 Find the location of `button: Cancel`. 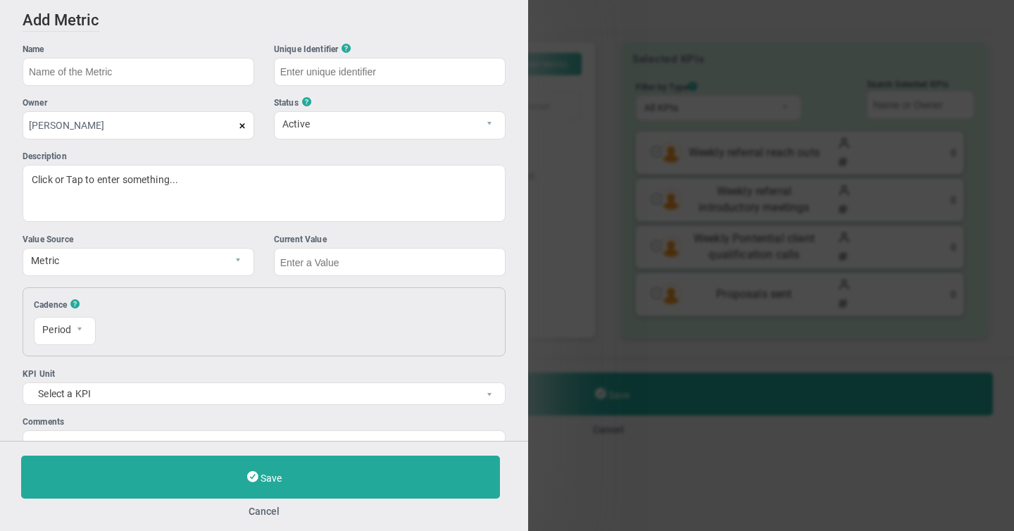

button: Cancel is located at coordinates (264, 511).